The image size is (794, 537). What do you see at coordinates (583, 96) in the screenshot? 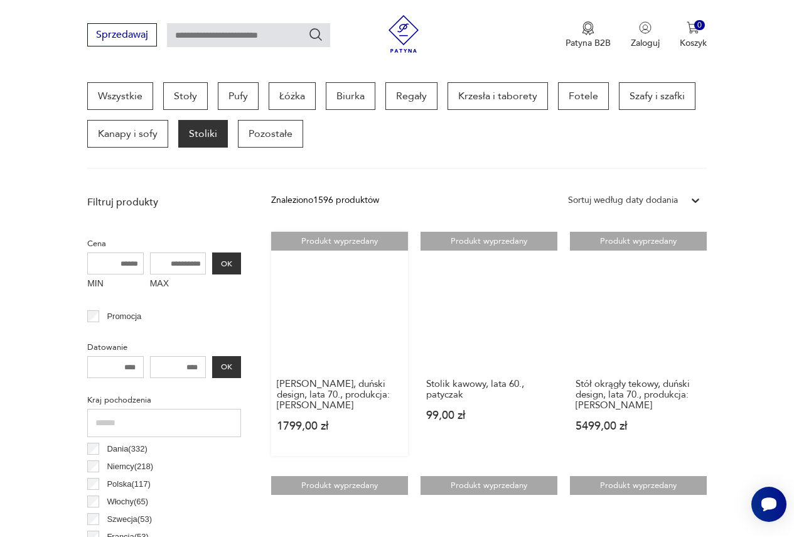
I see `p: Fotele` at bounding box center [583, 96].